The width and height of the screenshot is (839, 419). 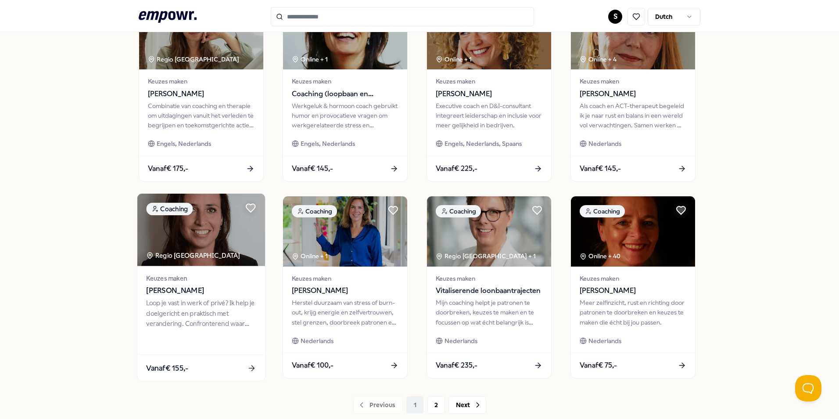 I want to click on div: Mijn coaching helpt je patronen te doorbreken, keuzes te maken en te focussen op wat écht belangr..., so click(x=489, y=312).